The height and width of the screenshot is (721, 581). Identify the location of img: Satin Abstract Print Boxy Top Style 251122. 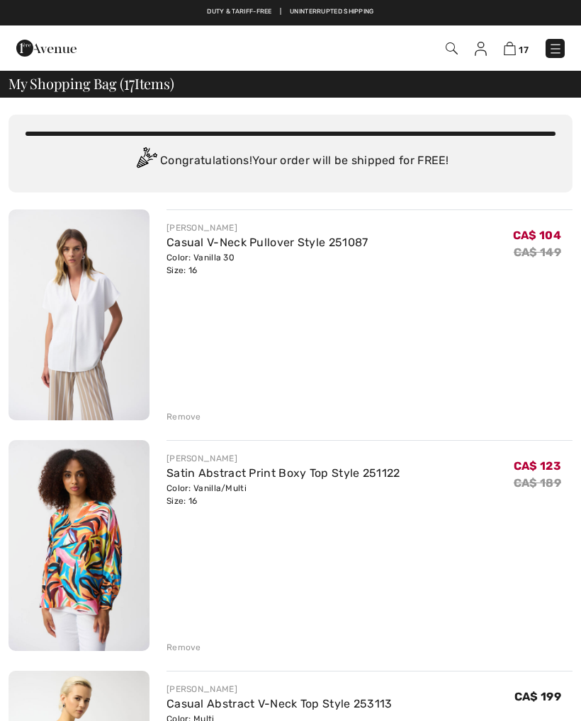
(79, 546).